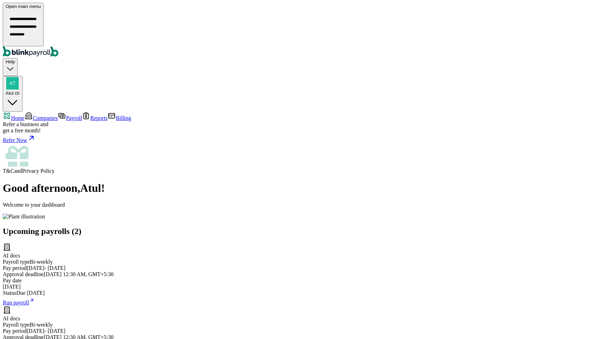 The height and width of the screenshot is (339, 591). Describe the element at coordinates (12, 93) in the screenshot. I see `span: Atul ch` at that location.